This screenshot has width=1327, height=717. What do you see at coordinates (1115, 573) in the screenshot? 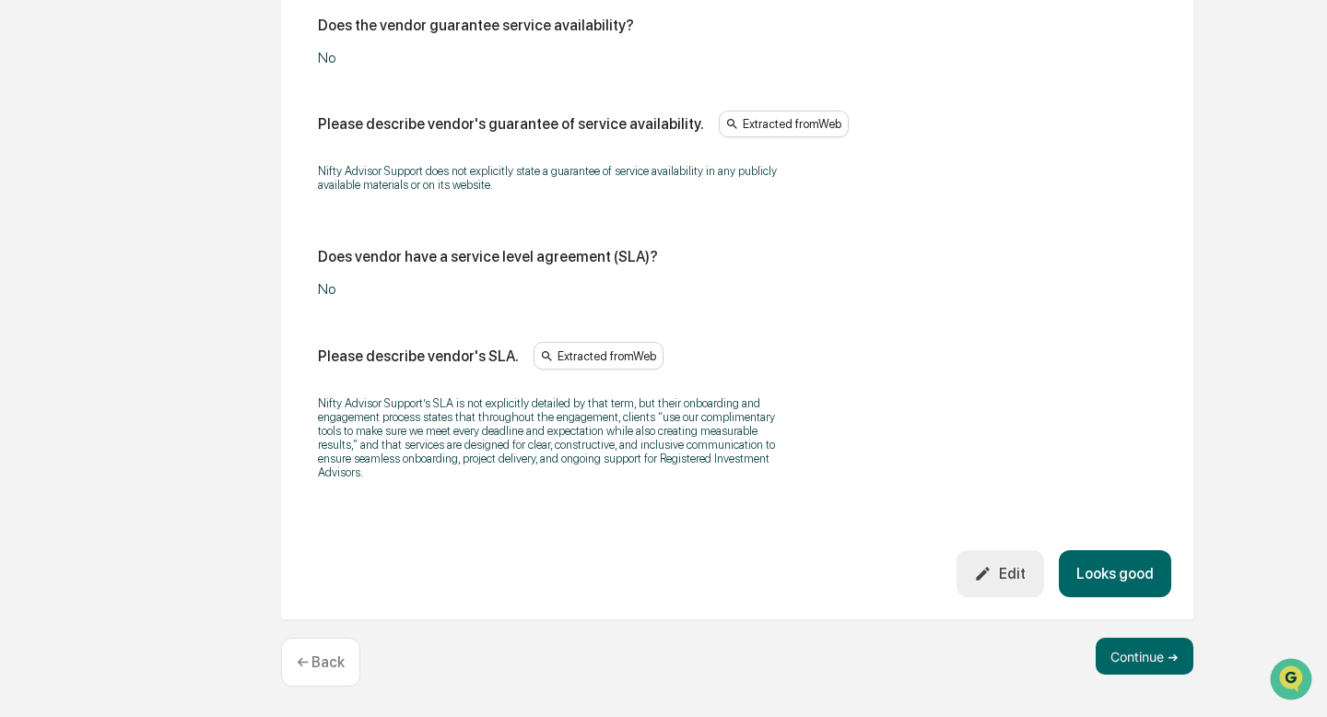
I see `button: Looks good` at bounding box center [1115, 573].